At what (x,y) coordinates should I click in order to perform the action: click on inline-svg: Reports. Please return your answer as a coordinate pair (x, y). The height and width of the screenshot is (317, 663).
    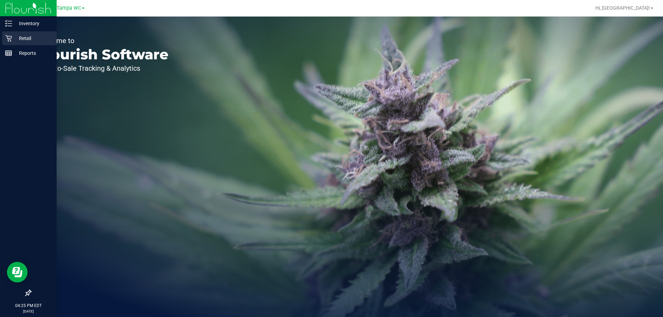
    Looking at the image, I should click on (9, 53).